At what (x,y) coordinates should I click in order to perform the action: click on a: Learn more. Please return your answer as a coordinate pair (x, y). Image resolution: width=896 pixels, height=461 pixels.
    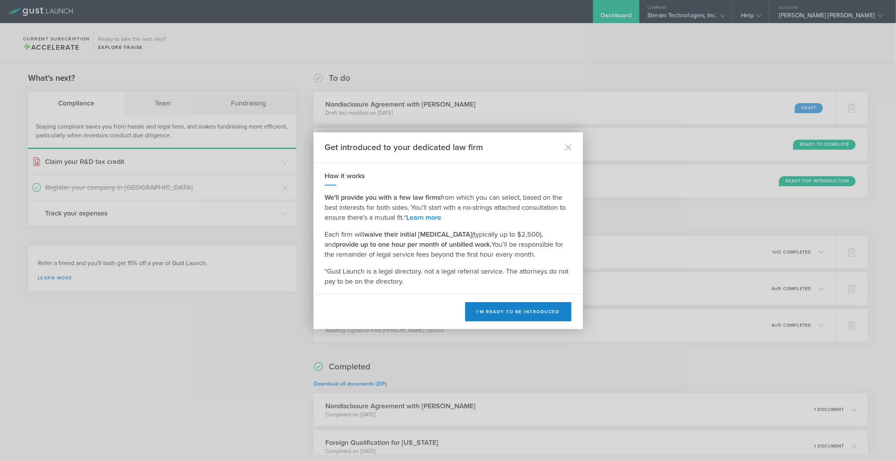
    Looking at the image, I should click on (424, 218).